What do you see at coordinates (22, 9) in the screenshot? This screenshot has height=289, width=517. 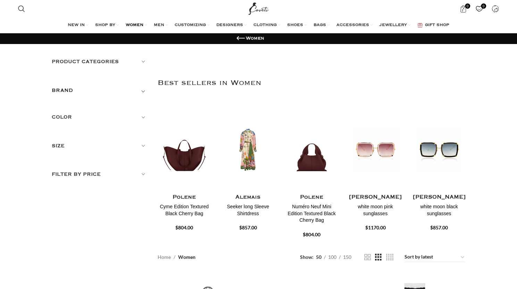 I see `div: Search` at bounding box center [22, 9].